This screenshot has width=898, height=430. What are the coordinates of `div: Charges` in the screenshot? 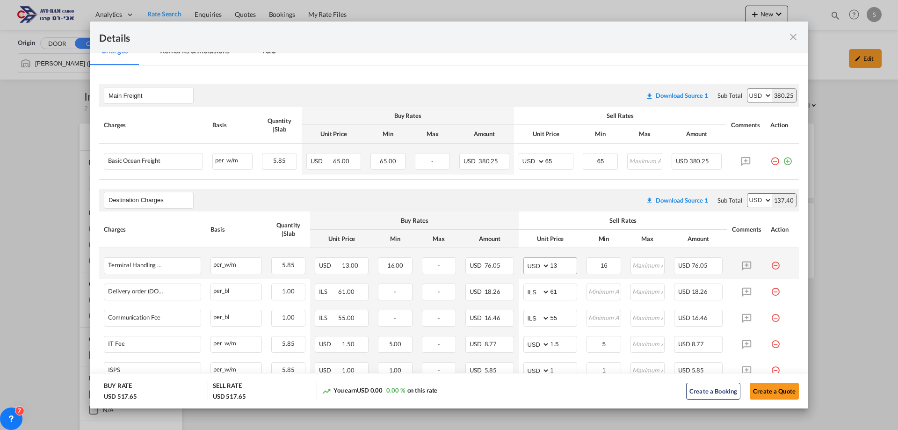 It's located at (152, 229).